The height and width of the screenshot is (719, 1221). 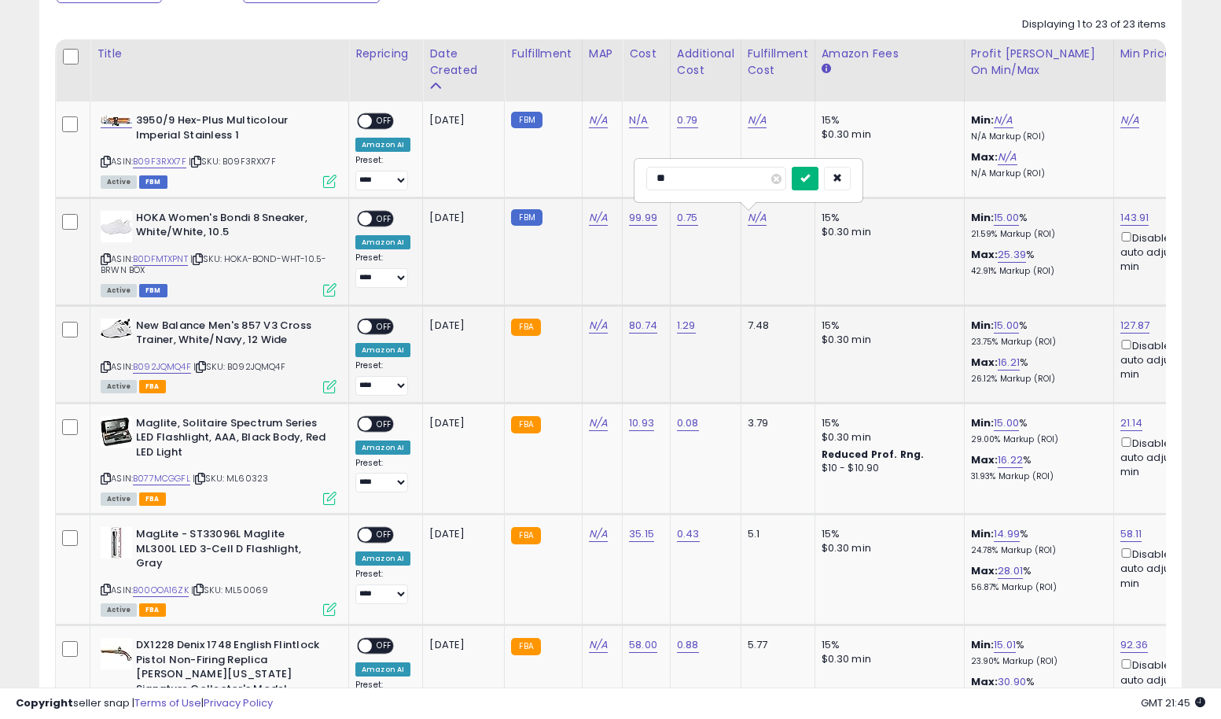 What do you see at coordinates (1131, 423) in the screenshot?
I see `a: 21.14` at bounding box center [1131, 423].